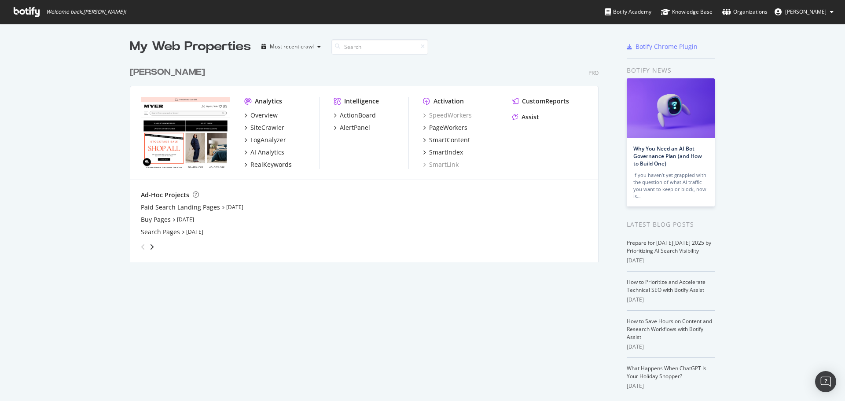 The height and width of the screenshot is (401, 845). What do you see at coordinates (447, 115) in the screenshot?
I see `div: SpeedWorkers` at bounding box center [447, 115].